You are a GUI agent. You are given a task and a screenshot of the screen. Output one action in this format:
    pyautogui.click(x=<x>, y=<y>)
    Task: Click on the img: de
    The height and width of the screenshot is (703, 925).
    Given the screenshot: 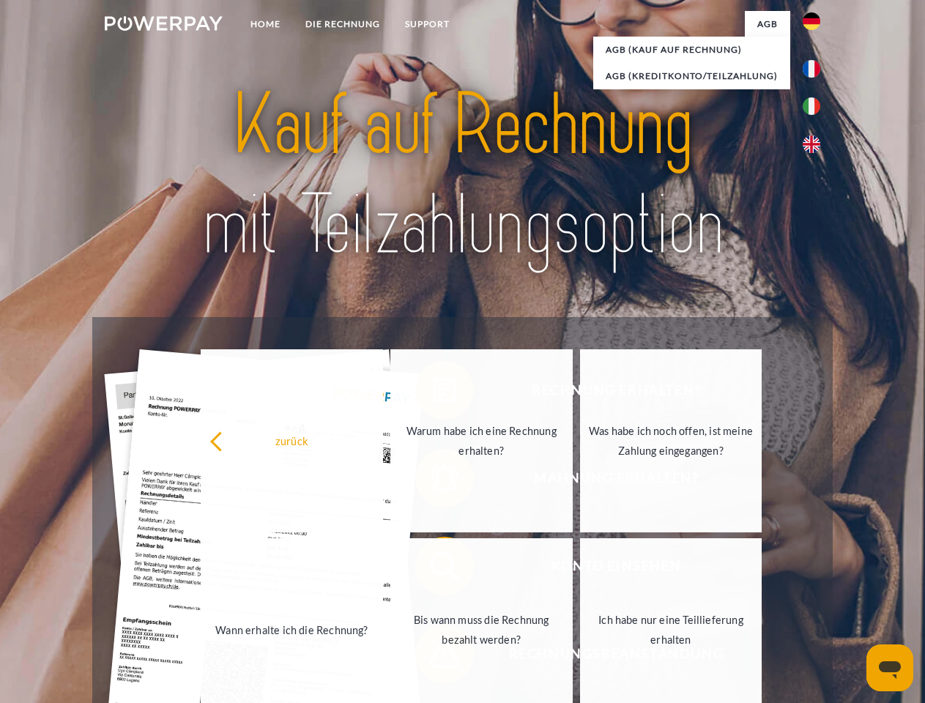 What is the action you would take?
    pyautogui.click(x=812, y=21)
    